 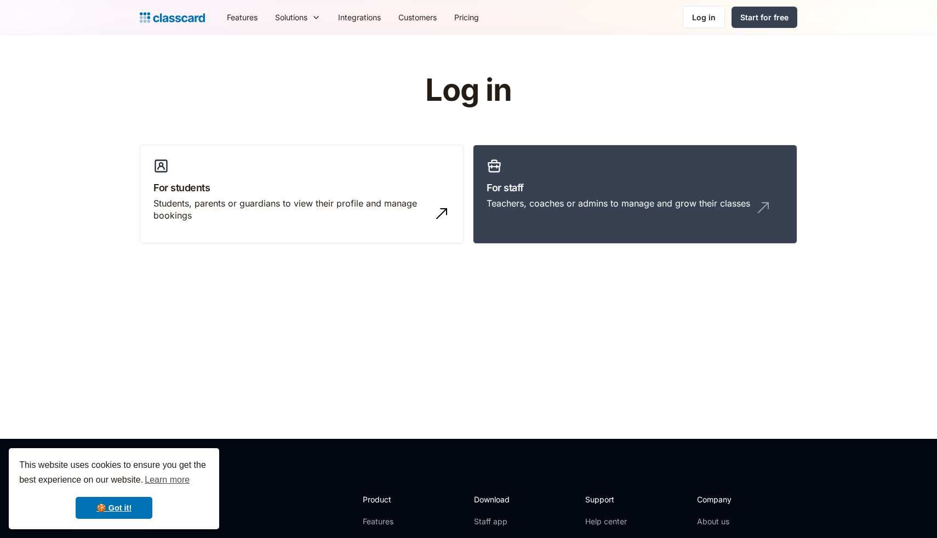 What do you see at coordinates (618, 203) in the screenshot?
I see `div: Teachers, coaches or admins to manage and grow their classes` at bounding box center [618, 203].